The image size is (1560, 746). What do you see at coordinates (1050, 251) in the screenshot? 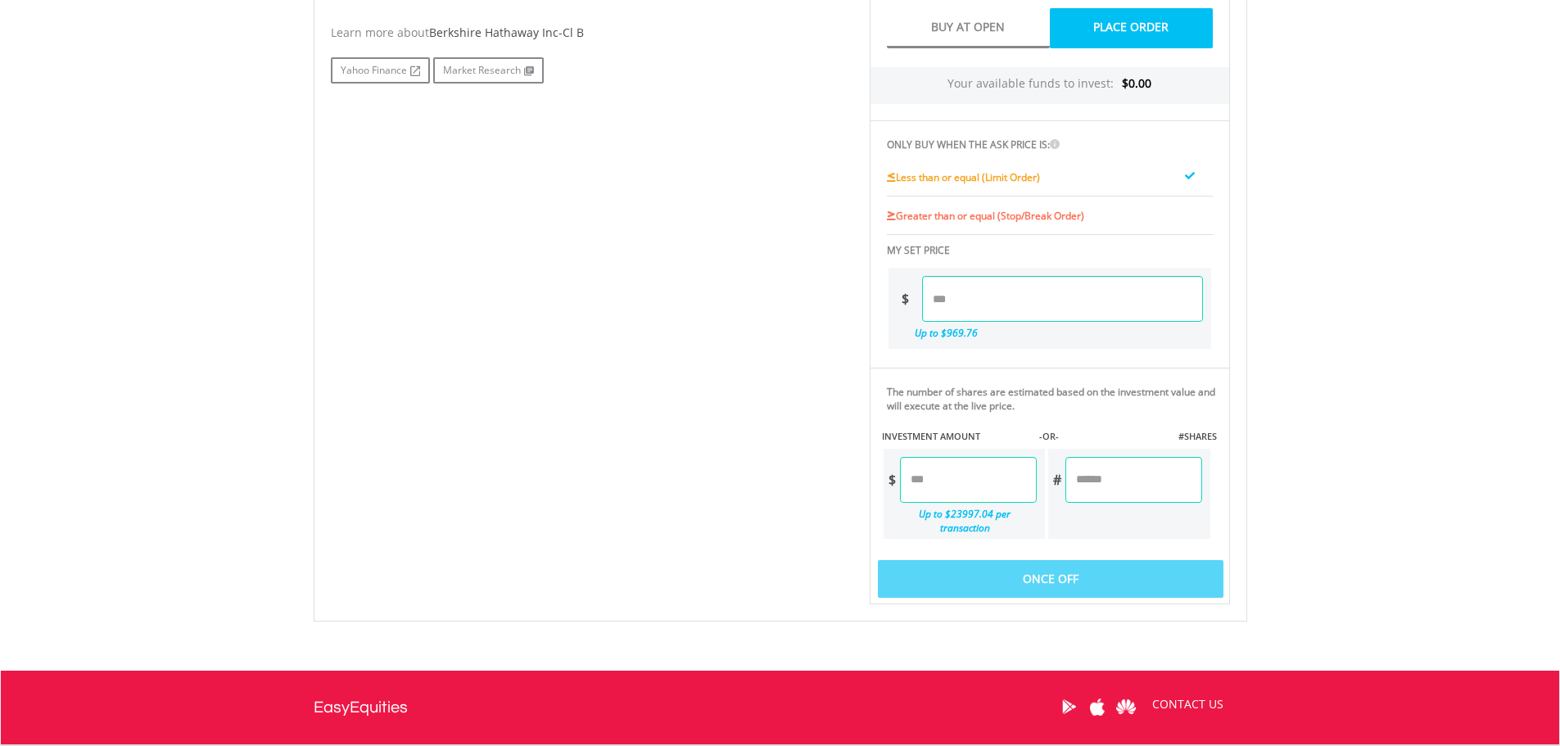
I see `h6: MY SET PRICE` at bounding box center [1050, 251].